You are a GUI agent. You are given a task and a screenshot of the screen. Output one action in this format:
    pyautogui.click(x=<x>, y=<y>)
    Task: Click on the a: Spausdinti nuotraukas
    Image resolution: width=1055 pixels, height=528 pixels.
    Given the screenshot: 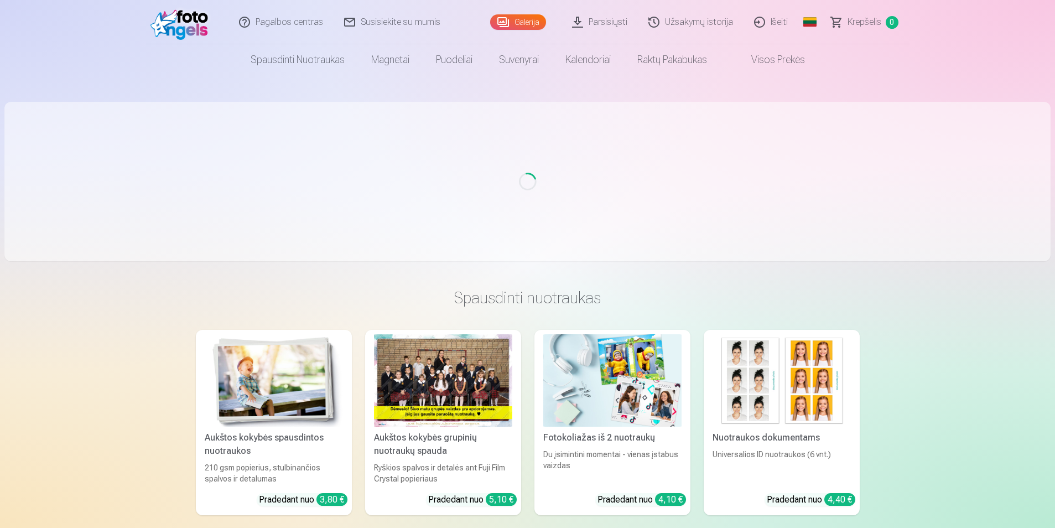 What is the action you would take?
    pyautogui.click(x=298, y=60)
    